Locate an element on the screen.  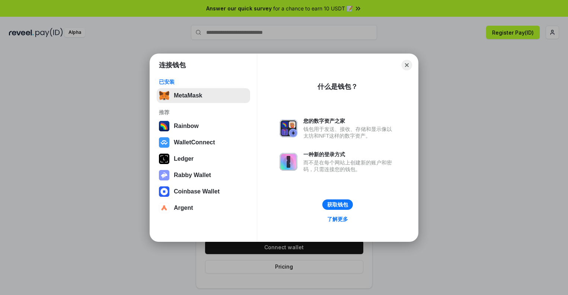
button: Rabby Wallet is located at coordinates (203, 175).